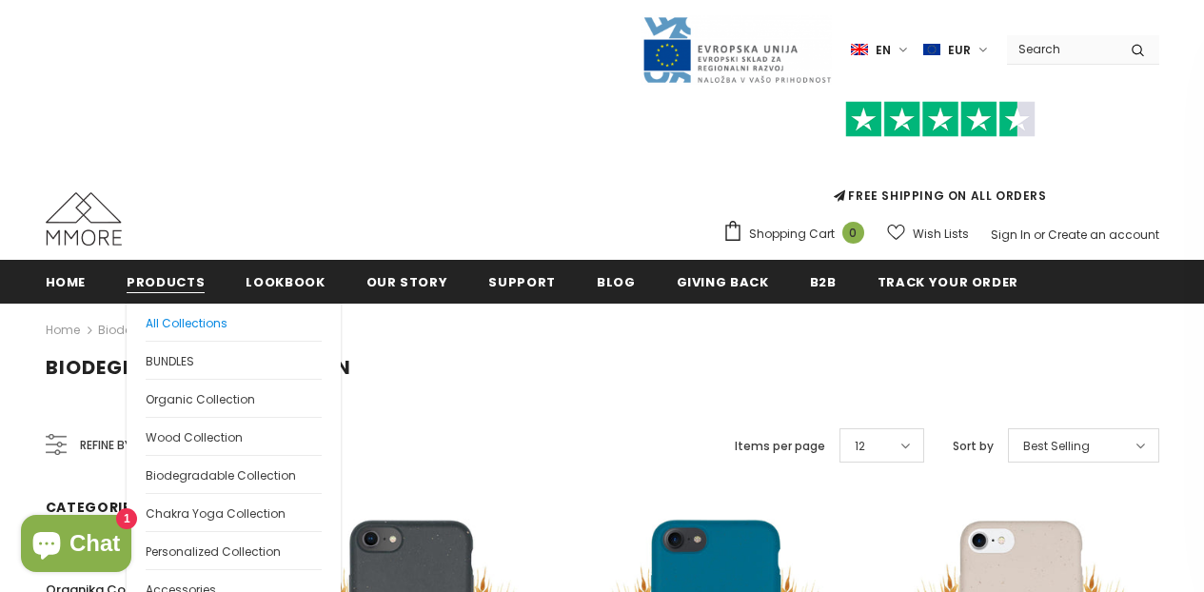 This screenshot has height=592, width=1204. I want to click on span: 0, so click(853, 232).